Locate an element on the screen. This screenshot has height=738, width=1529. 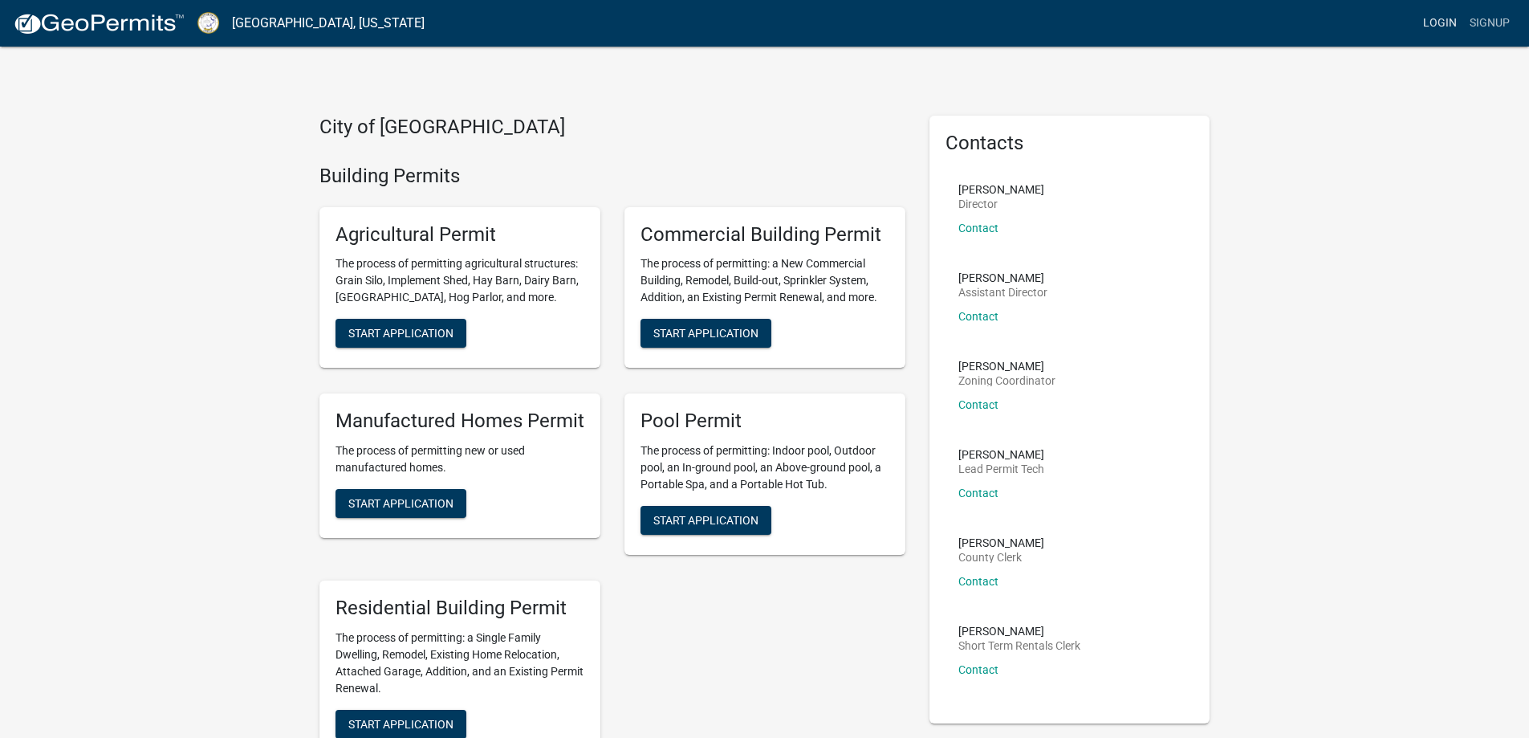
p: The process of permitting agricultural structures: Grain Silo, Implement Shed, Hay Barn, Dairy Ba... is located at coordinates (460, 280).